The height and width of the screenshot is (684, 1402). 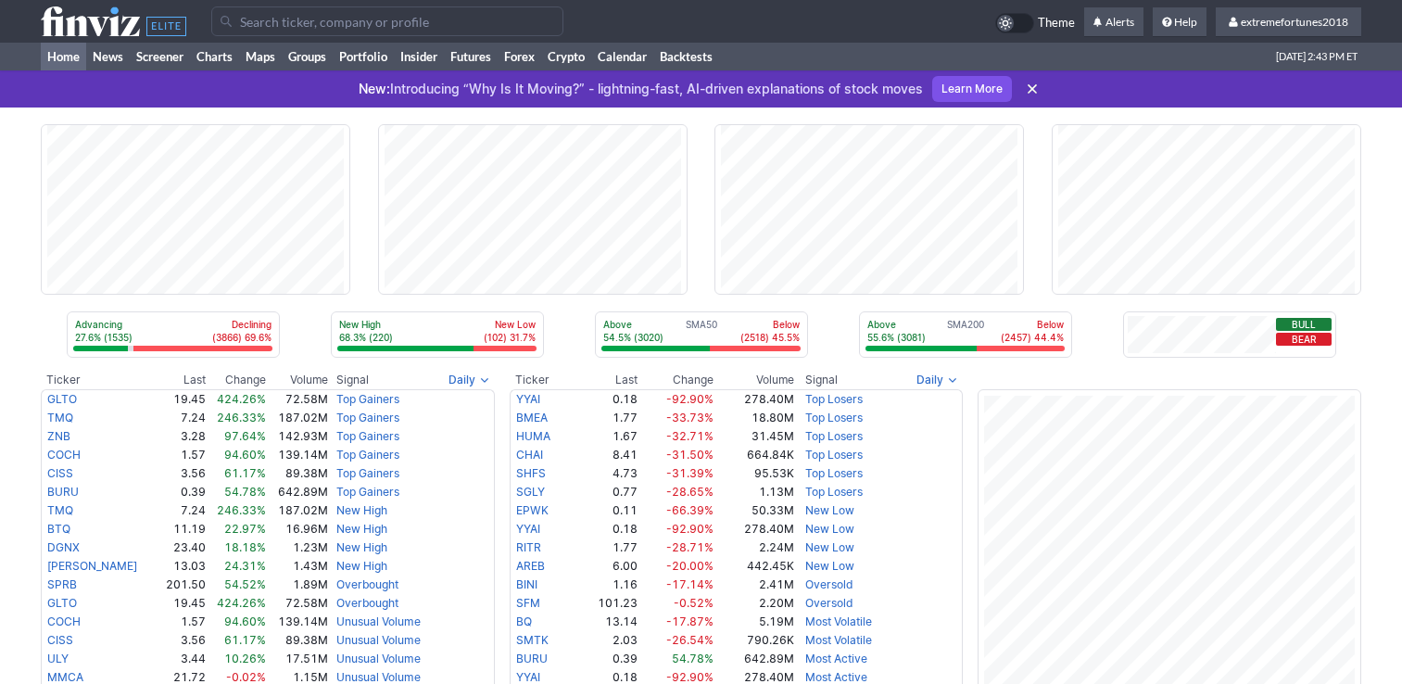 What do you see at coordinates (606, 566) in the screenshot?
I see `td: 6.00` at bounding box center [606, 566].